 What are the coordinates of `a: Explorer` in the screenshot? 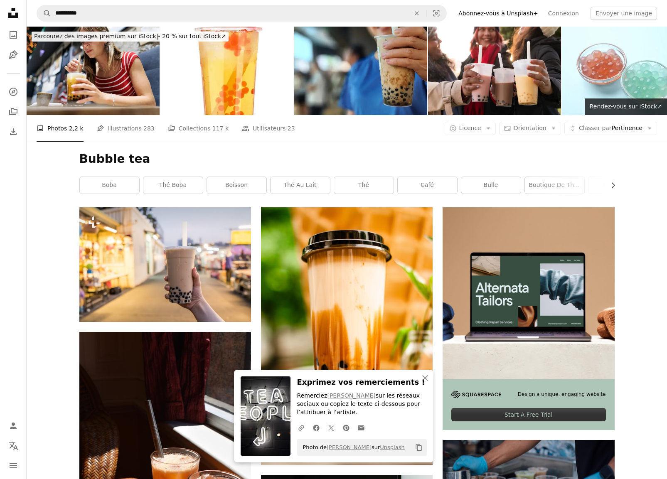 It's located at (13, 92).